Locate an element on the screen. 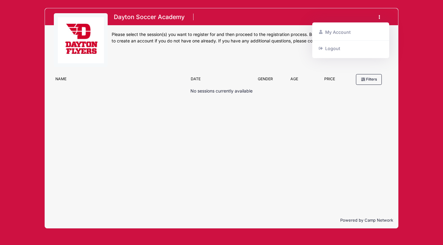 Image resolution: width=443 pixels, height=245 pixels. div: Age is located at coordinates (294, 81).